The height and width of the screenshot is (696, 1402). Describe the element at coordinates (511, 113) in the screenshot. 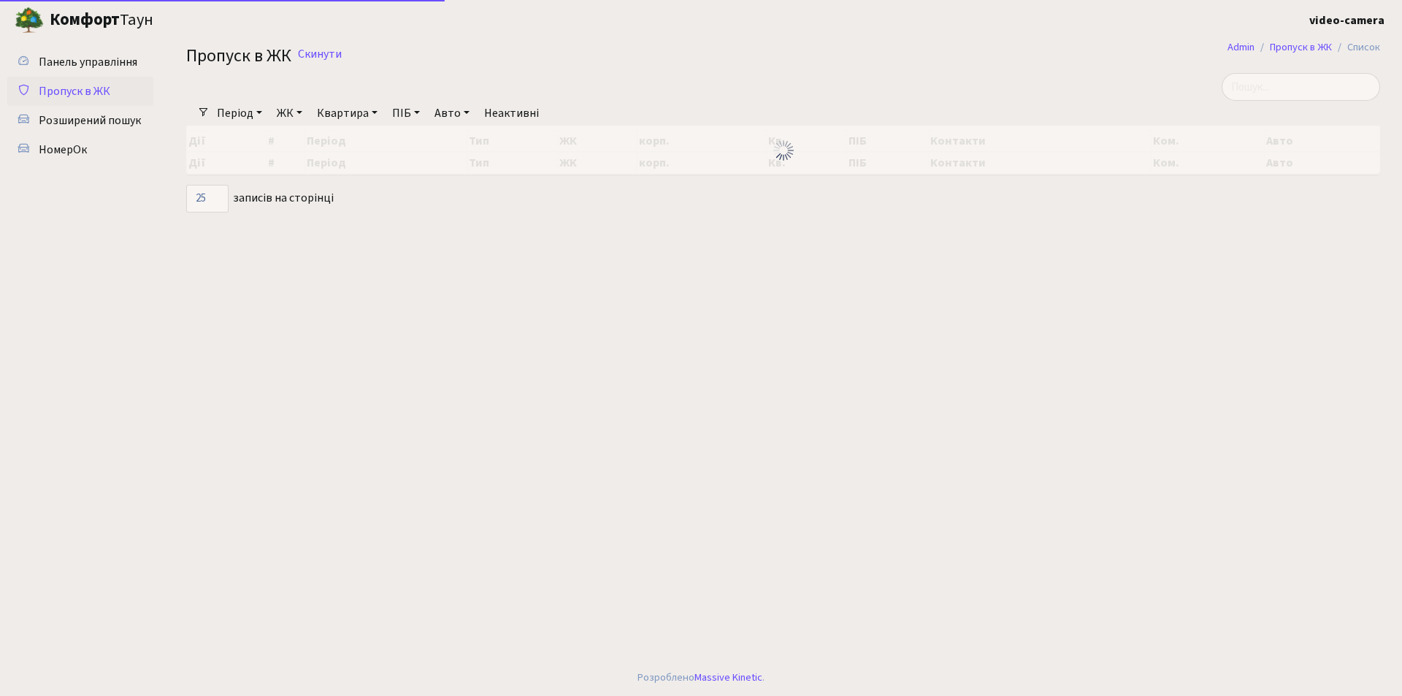

I see `a: Неактивні` at that location.